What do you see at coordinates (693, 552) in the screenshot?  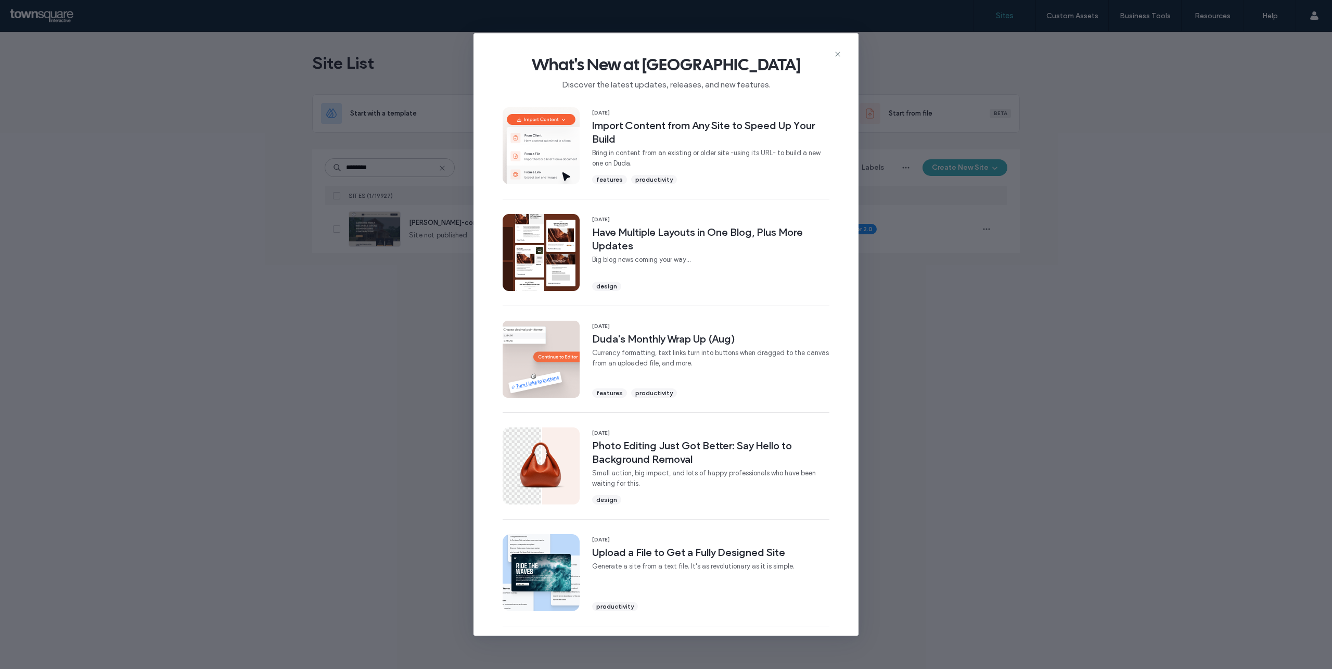 I see `span: Upload a File to Get a Fully Designed Site` at bounding box center [693, 552].